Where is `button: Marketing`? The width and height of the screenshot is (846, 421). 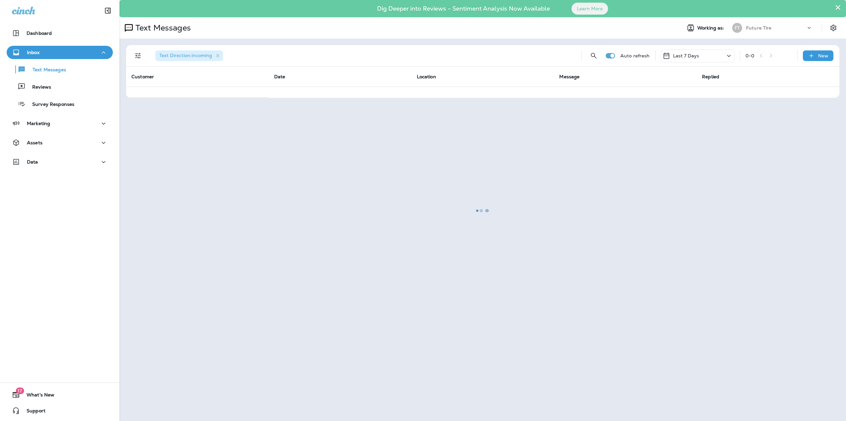 button: Marketing is located at coordinates (60, 123).